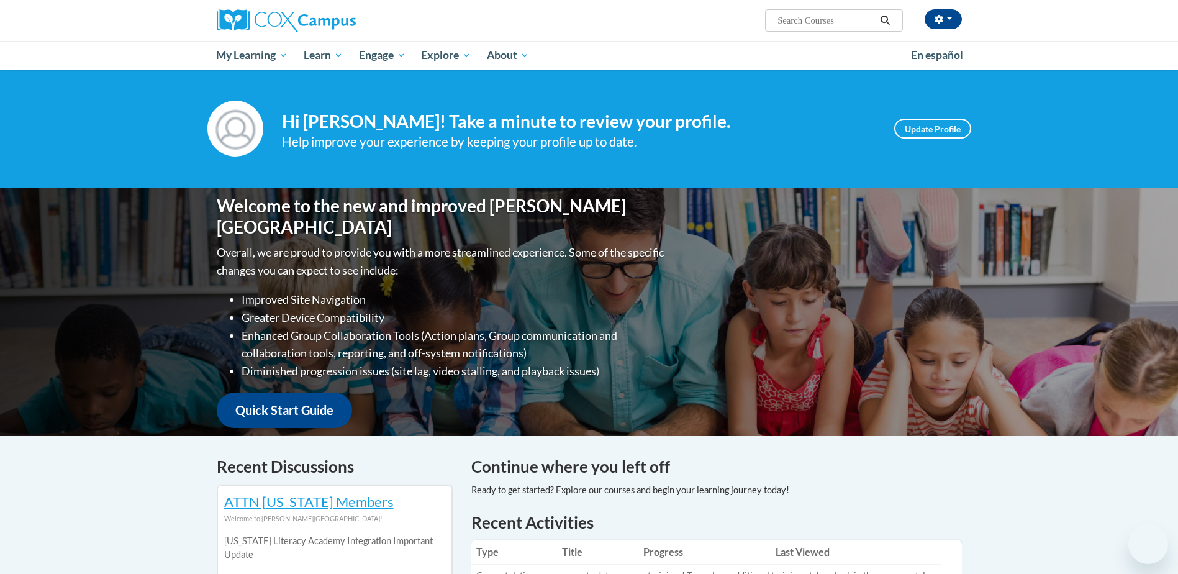 The height and width of the screenshot is (574, 1178). I want to click on p: Overall, we are proud to provide you with a more streamlined experience. Some of the specific cha..., so click(441, 261).